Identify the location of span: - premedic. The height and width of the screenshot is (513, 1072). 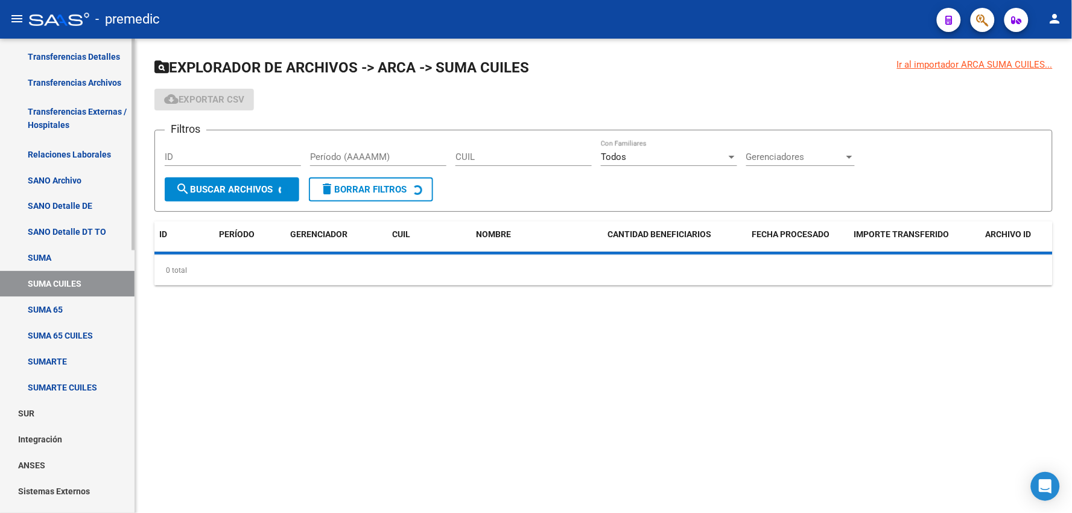
(127, 19).